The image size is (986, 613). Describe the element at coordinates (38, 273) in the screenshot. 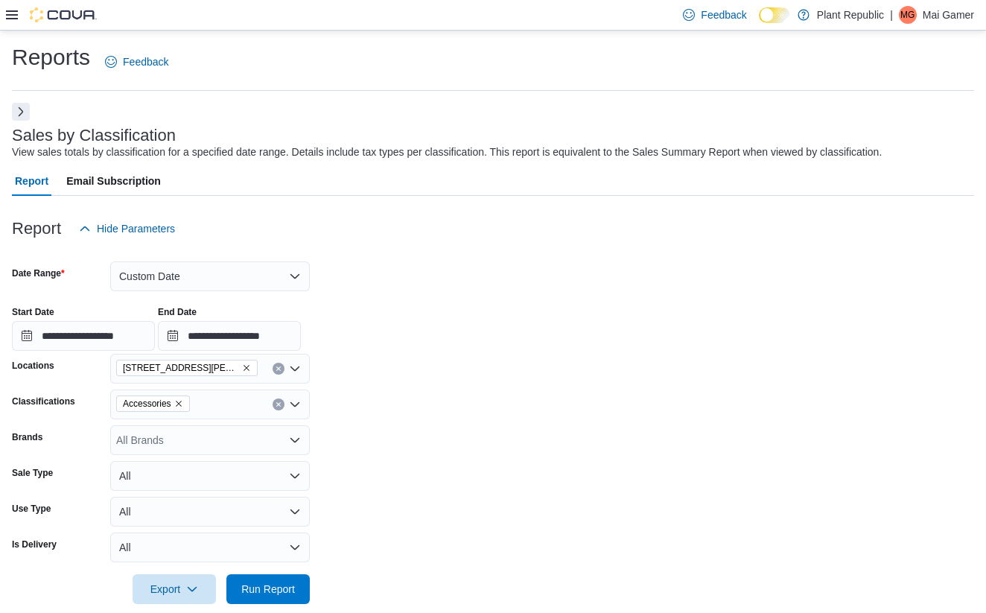

I see `label: Date Range` at that location.